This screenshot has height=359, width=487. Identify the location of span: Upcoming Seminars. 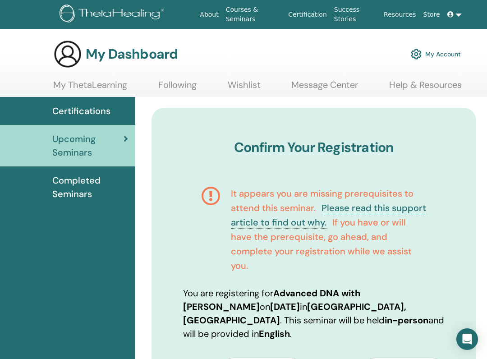
(88, 146).